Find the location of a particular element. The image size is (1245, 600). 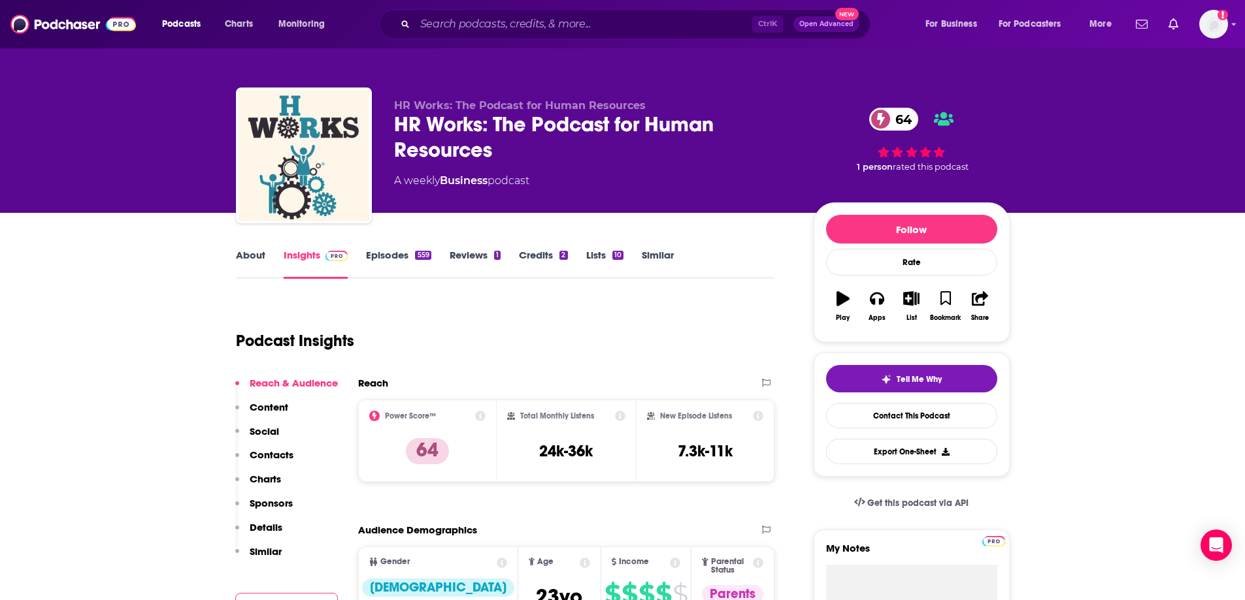

div: Bookmark is located at coordinates (945, 318).